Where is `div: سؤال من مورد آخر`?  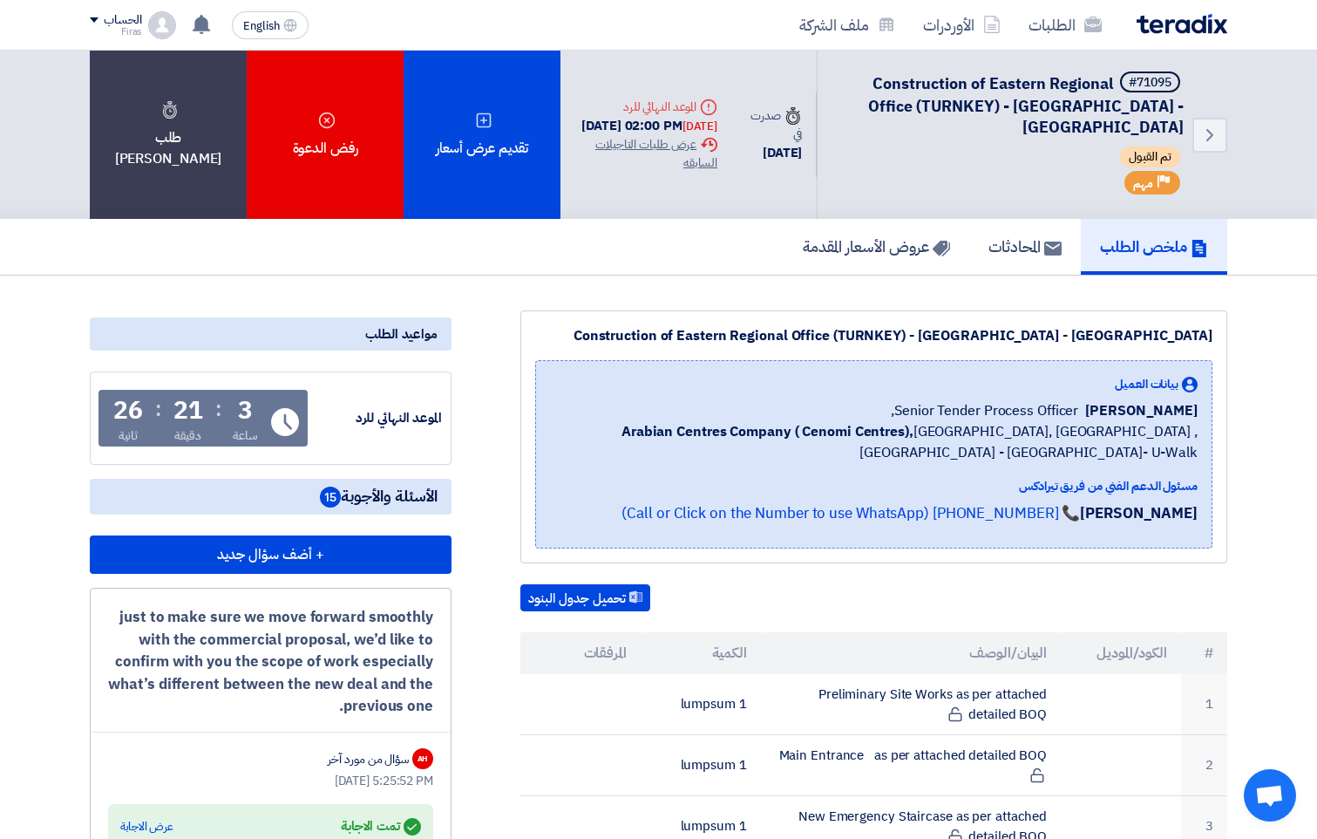 div: سؤال من مورد آخر is located at coordinates (368, 758).